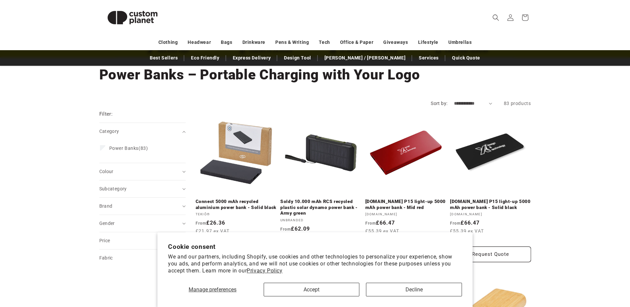  Describe the element at coordinates (396, 42) in the screenshot. I see `a: Giveaways` at that location.